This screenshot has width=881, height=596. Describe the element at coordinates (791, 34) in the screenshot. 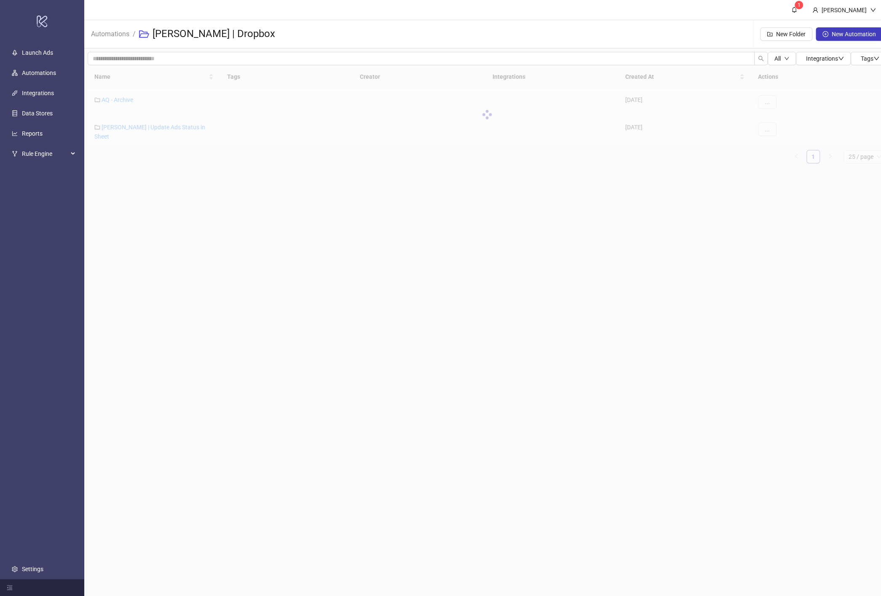

I see `span: New Folder` at that location.